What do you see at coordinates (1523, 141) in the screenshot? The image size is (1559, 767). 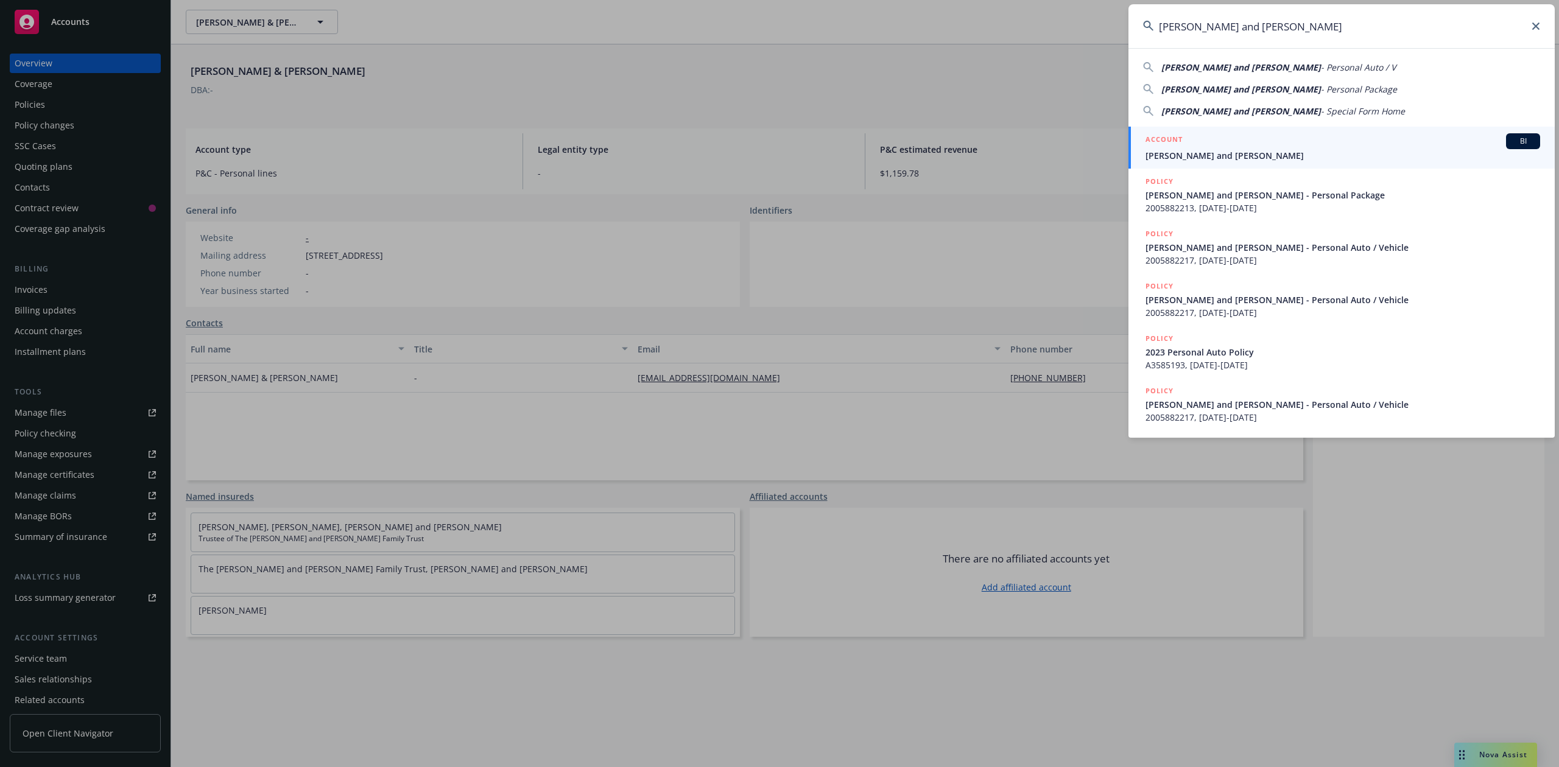 I see `span: BI` at bounding box center [1523, 141].